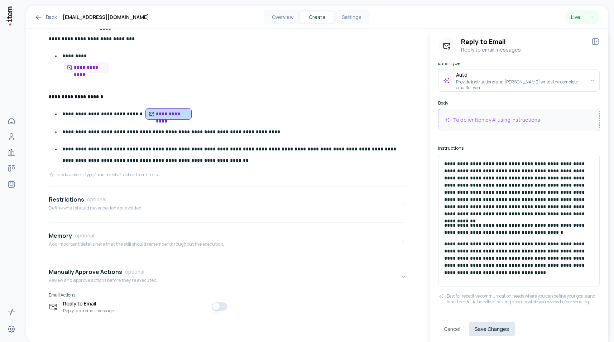  Describe the element at coordinates (11, 184) in the screenshot. I see `a: Agents` at that location.